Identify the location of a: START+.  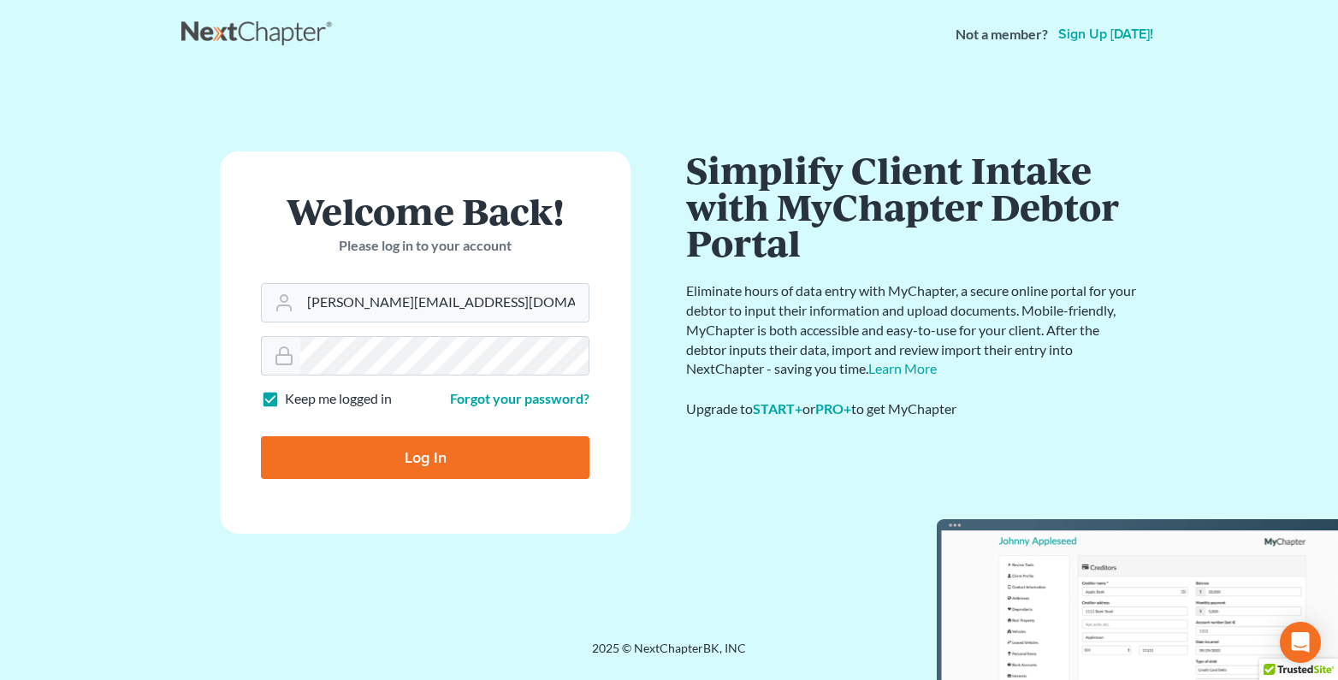
(777, 408).